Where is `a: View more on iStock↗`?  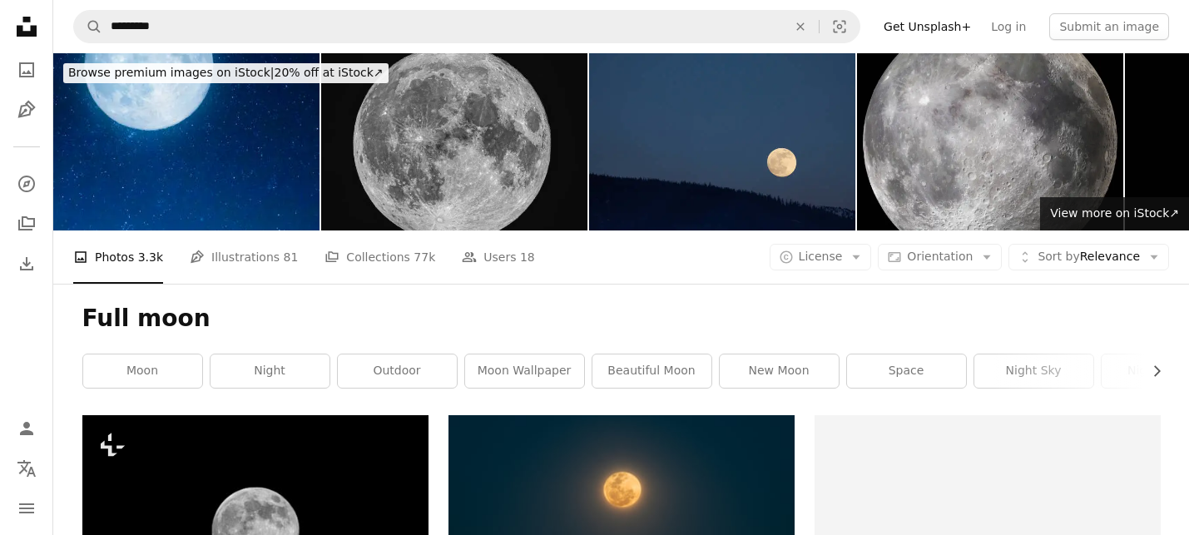
a: View more on iStock↗ is located at coordinates (1114, 214).